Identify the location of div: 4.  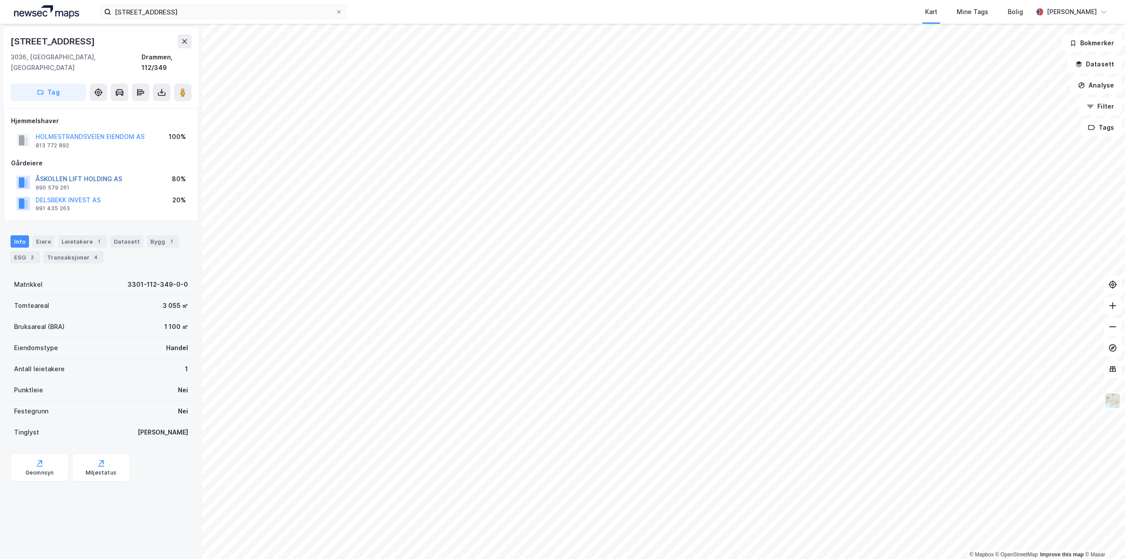
(96, 257).